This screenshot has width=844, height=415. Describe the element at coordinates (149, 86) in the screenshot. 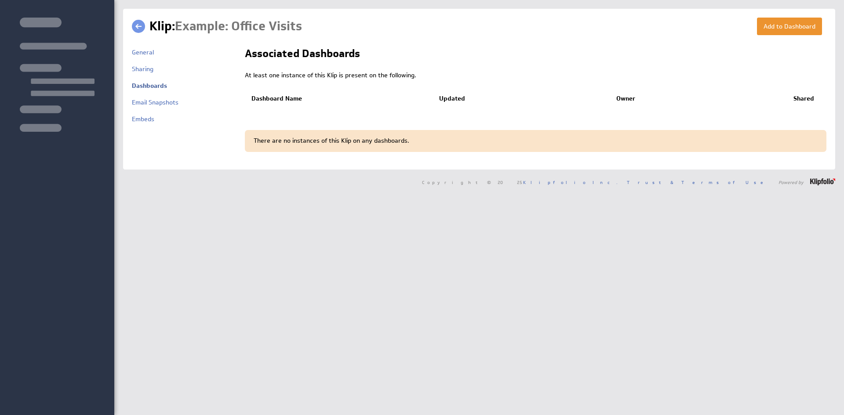

I see `a: Dashboards` at that location.